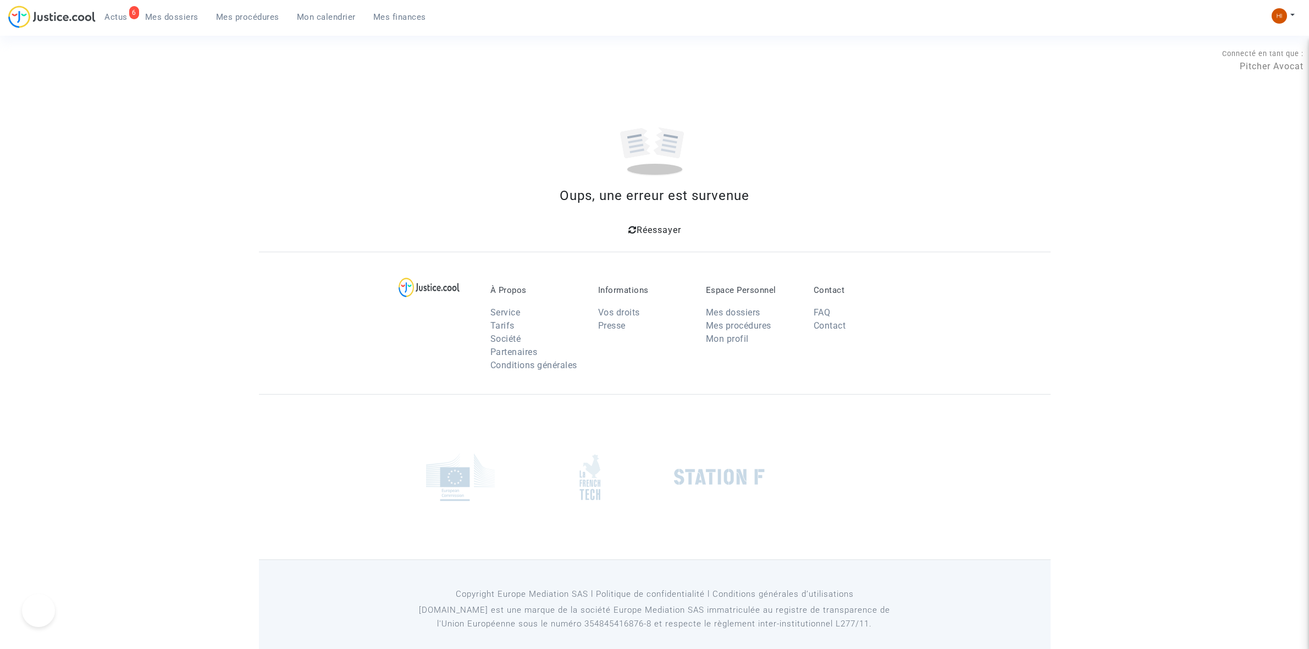 The image size is (1309, 649). Describe the element at coordinates (506, 339) in the screenshot. I see `a: Société` at that location.